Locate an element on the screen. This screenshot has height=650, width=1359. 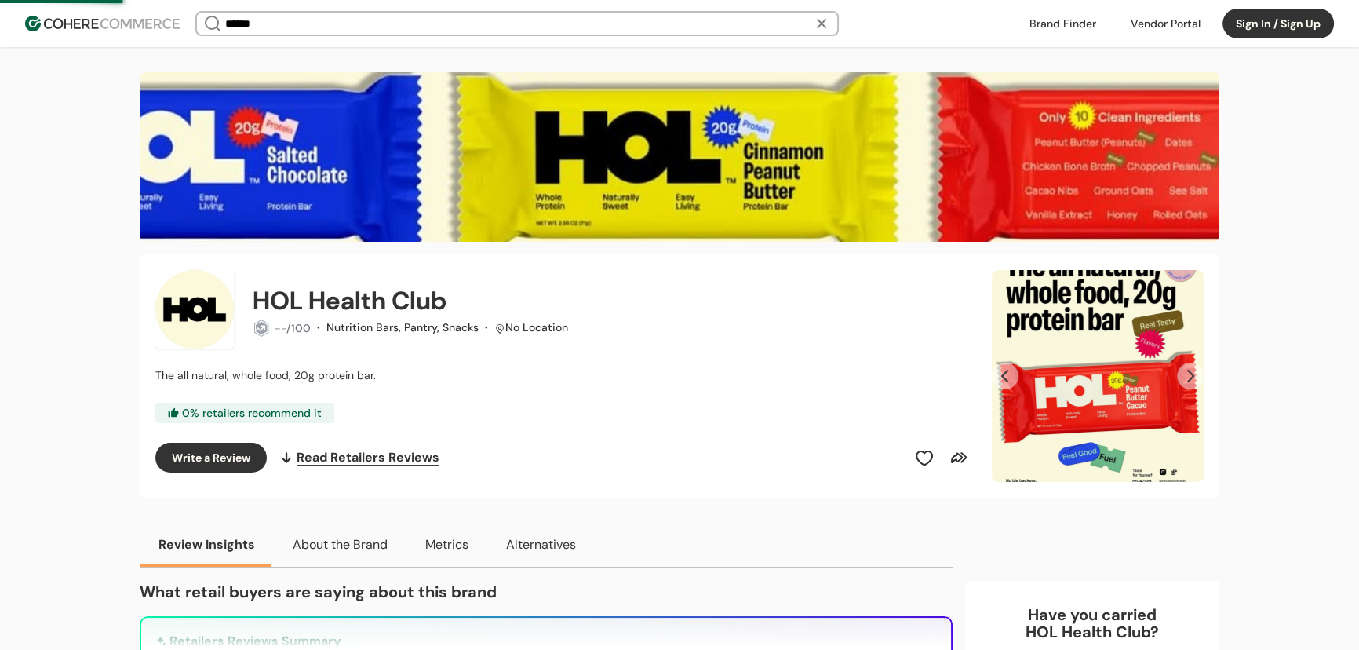
button: Alternatives is located at coordinates (541, 545).